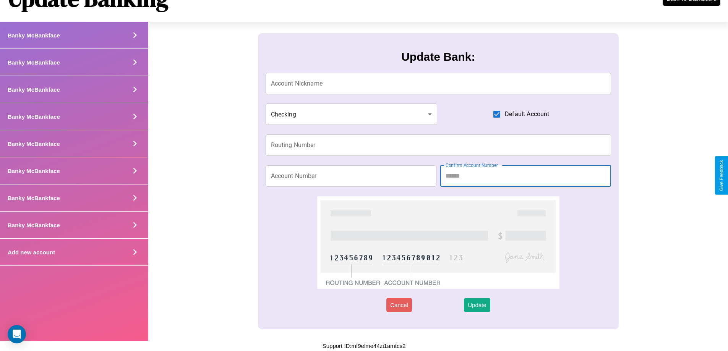  What do you see at coordinates (17, 334) in the screenshot?
I see `div: Open Intercom Messenger` at bounding box center [17, 334].